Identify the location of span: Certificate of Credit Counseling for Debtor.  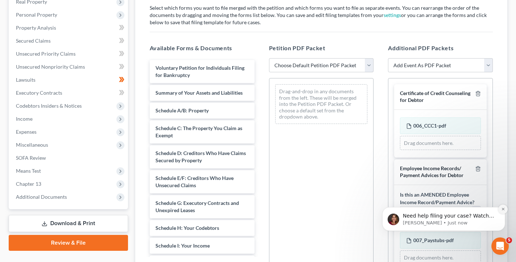
(435, 97).